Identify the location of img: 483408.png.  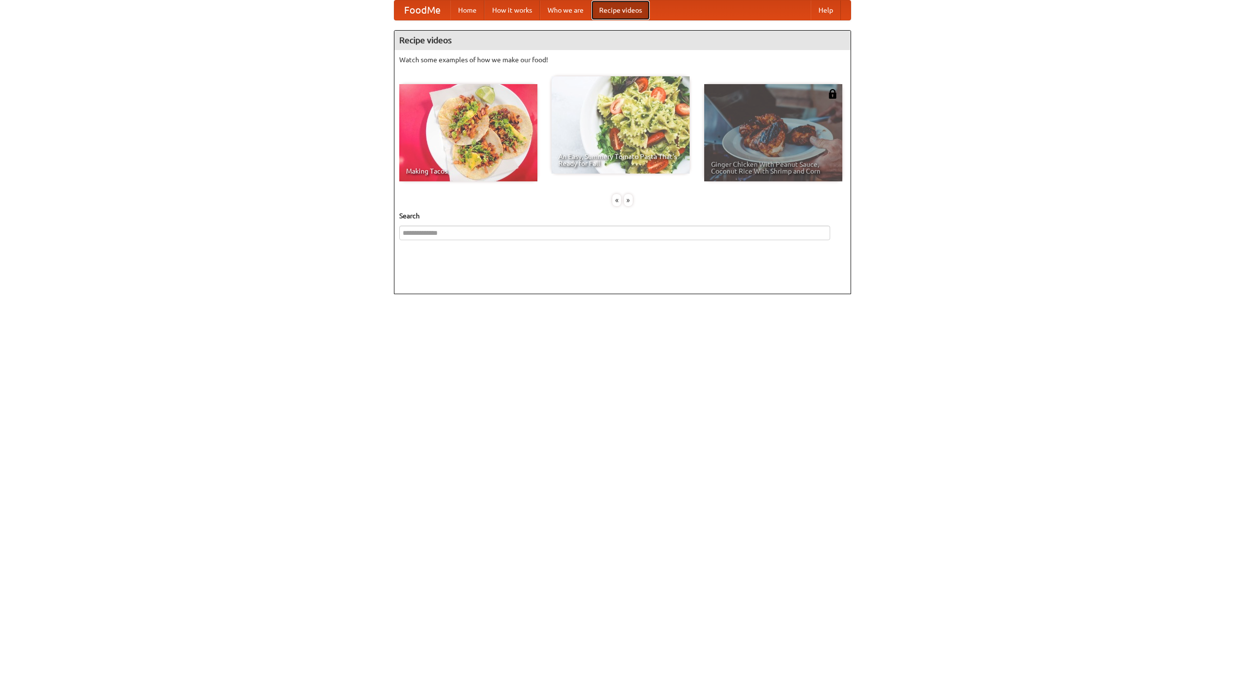
(832, 94).